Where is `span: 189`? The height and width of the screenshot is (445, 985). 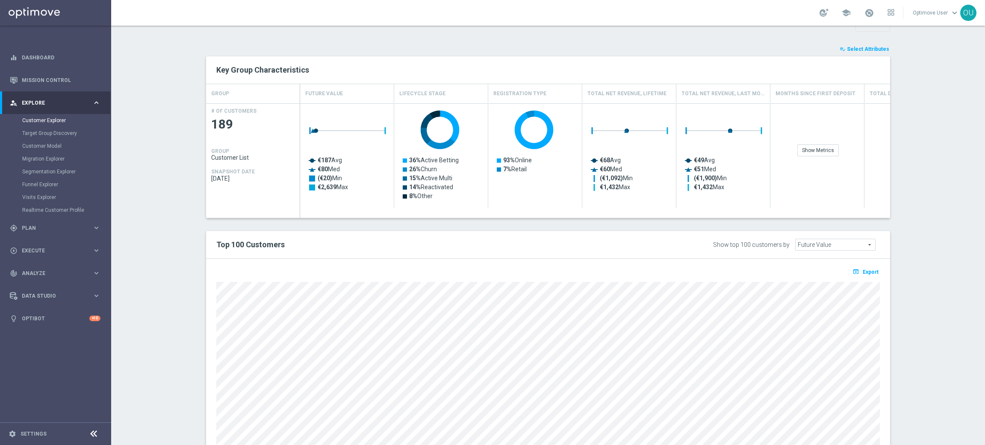
span: 189 is located at coordinates (253, 124).